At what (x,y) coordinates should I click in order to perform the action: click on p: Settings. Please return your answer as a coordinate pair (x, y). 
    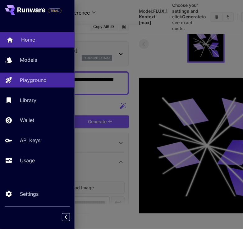
    Looking at the image, I should click on (29, 194).